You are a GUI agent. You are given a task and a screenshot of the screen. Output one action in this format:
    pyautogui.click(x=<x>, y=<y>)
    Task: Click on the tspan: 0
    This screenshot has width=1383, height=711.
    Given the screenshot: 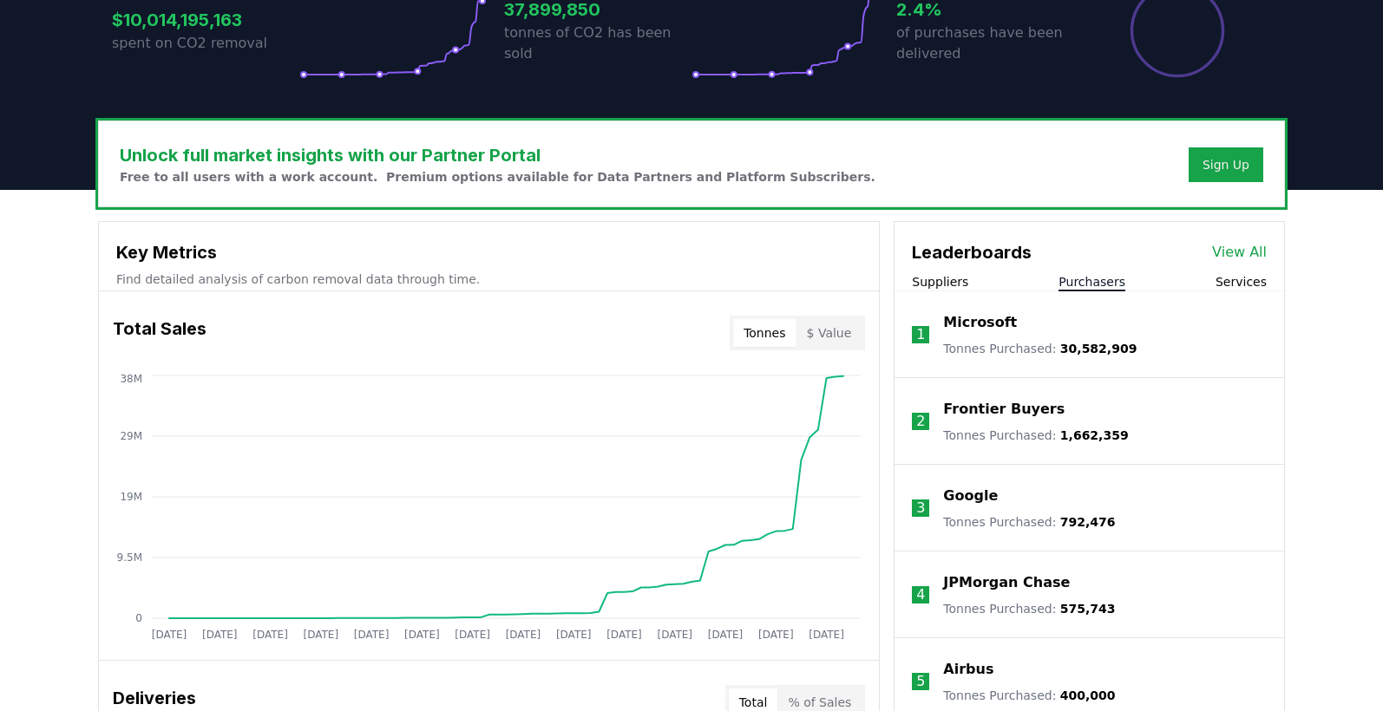 What is the action you would take?
    pyautogui.click(x=139, y=618)
    